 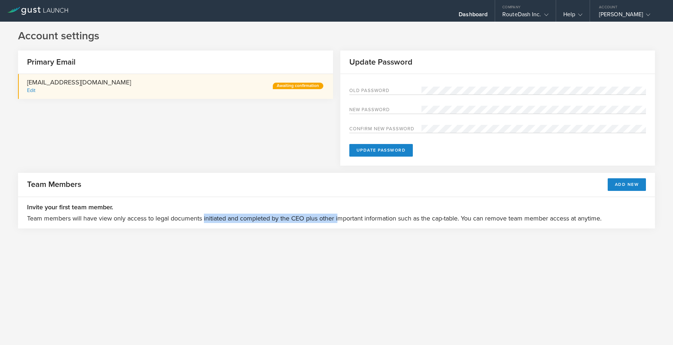 I want to click on h1: Account settings, so click(x=336, y=36).